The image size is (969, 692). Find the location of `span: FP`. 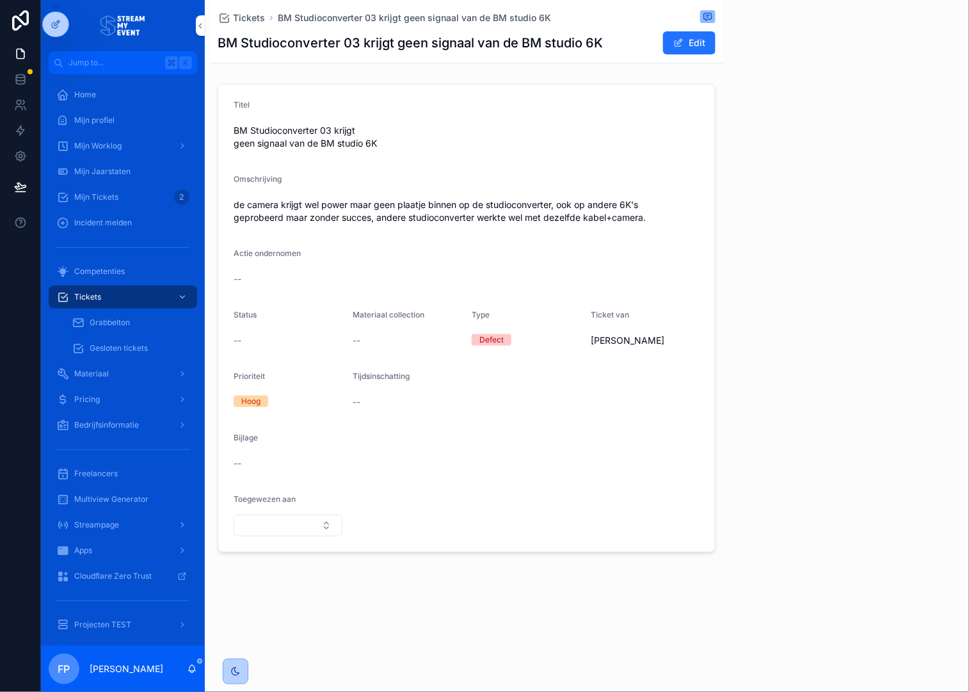

span: FP is located at coordinates (64, 669).